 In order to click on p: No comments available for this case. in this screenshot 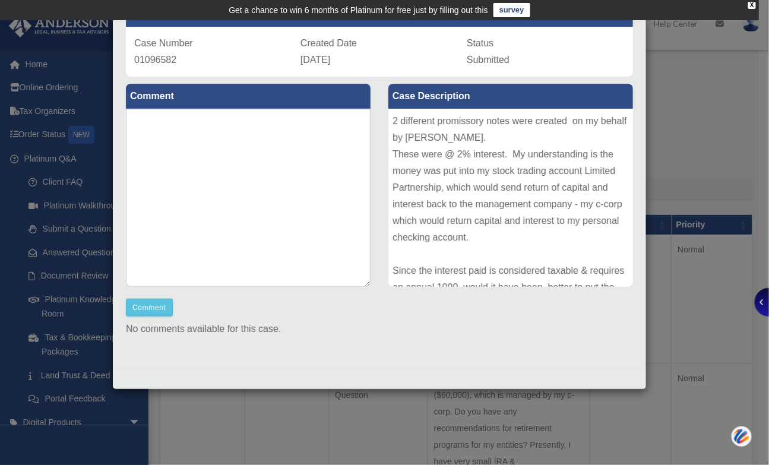, I will do `click(380, 329)`.